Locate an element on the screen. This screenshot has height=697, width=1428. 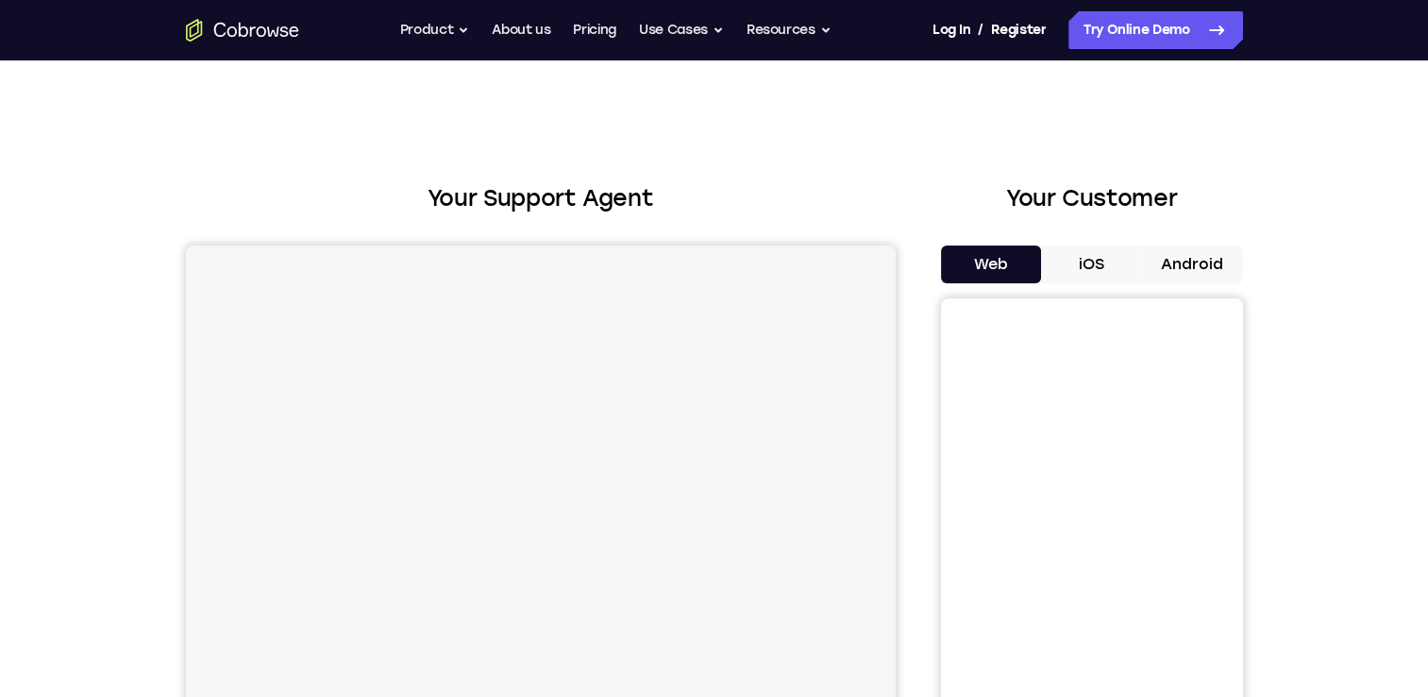
button: Android is located at coordinates (1192, 264).